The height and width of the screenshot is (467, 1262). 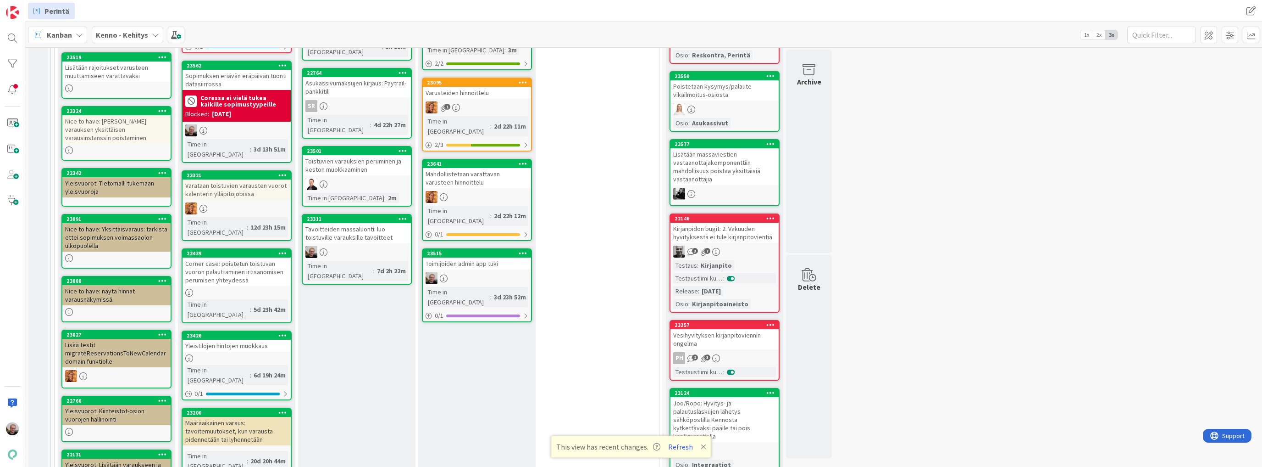 What do you see at coordinates (117, 237) in the screenshot?
I see `div: Nice to have: Yksittäisvaraus: tarkista ettei sopimuksen voimassaolon ulkopuolella` at bounding box center [117, 237].